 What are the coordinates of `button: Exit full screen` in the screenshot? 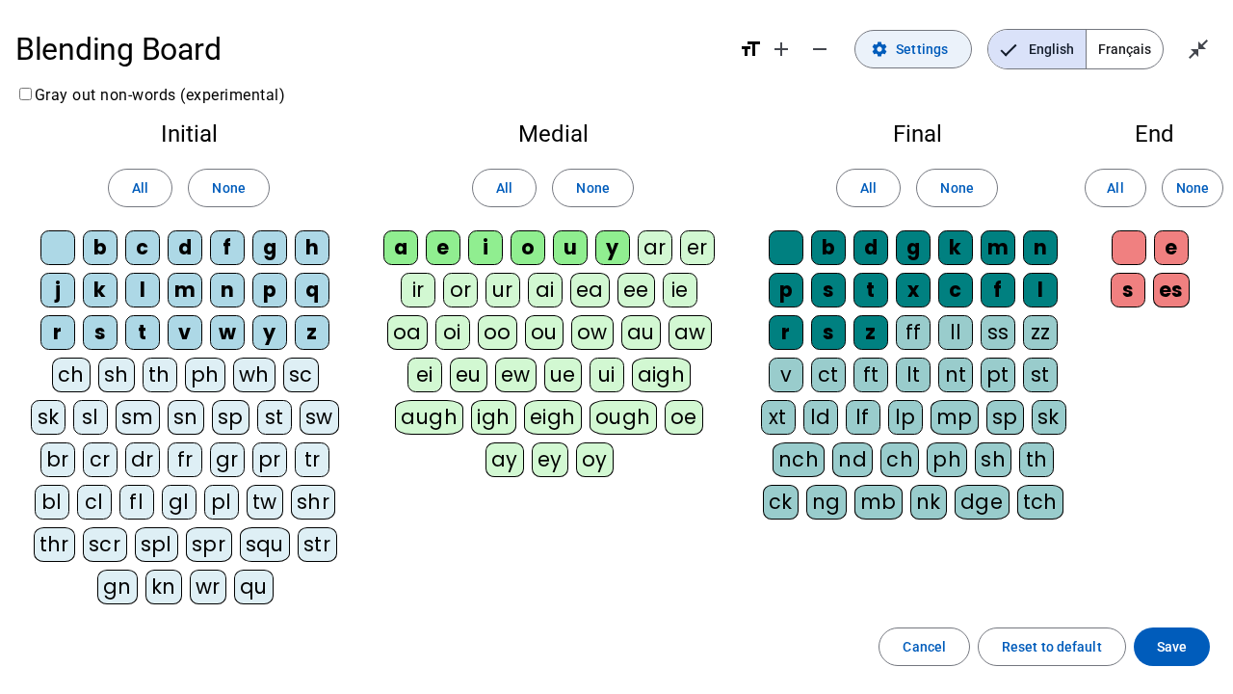 It's located at (1199, 49).